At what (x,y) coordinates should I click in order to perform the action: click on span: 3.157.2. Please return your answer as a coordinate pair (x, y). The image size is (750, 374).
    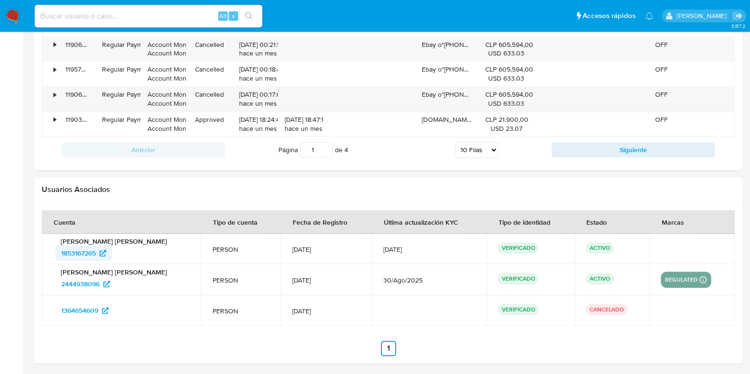
    Looking at the image, I should click on (738, 26).